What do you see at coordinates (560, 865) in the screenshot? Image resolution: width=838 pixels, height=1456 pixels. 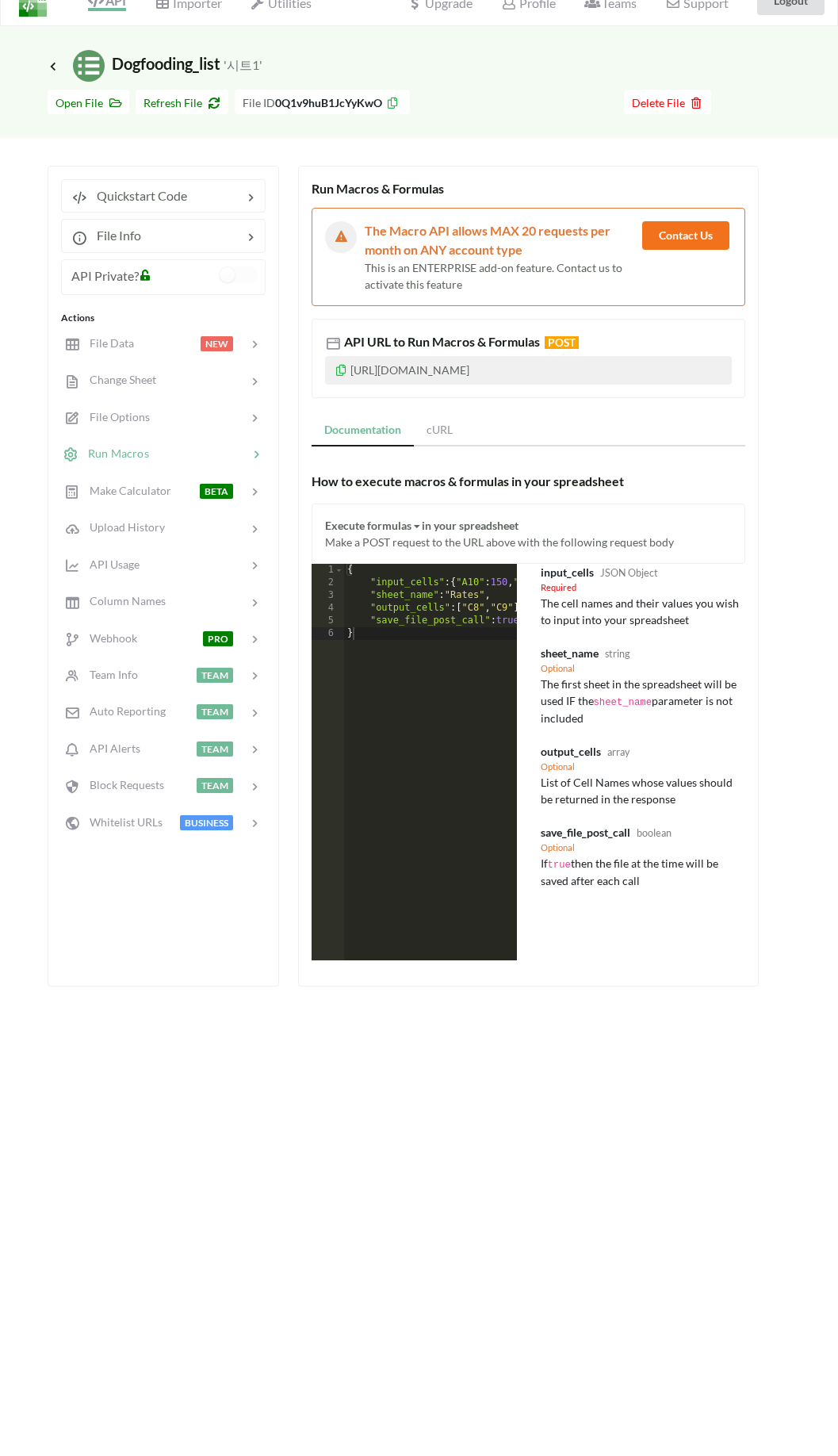 I see `code: true` at bounding box center [560, 865].